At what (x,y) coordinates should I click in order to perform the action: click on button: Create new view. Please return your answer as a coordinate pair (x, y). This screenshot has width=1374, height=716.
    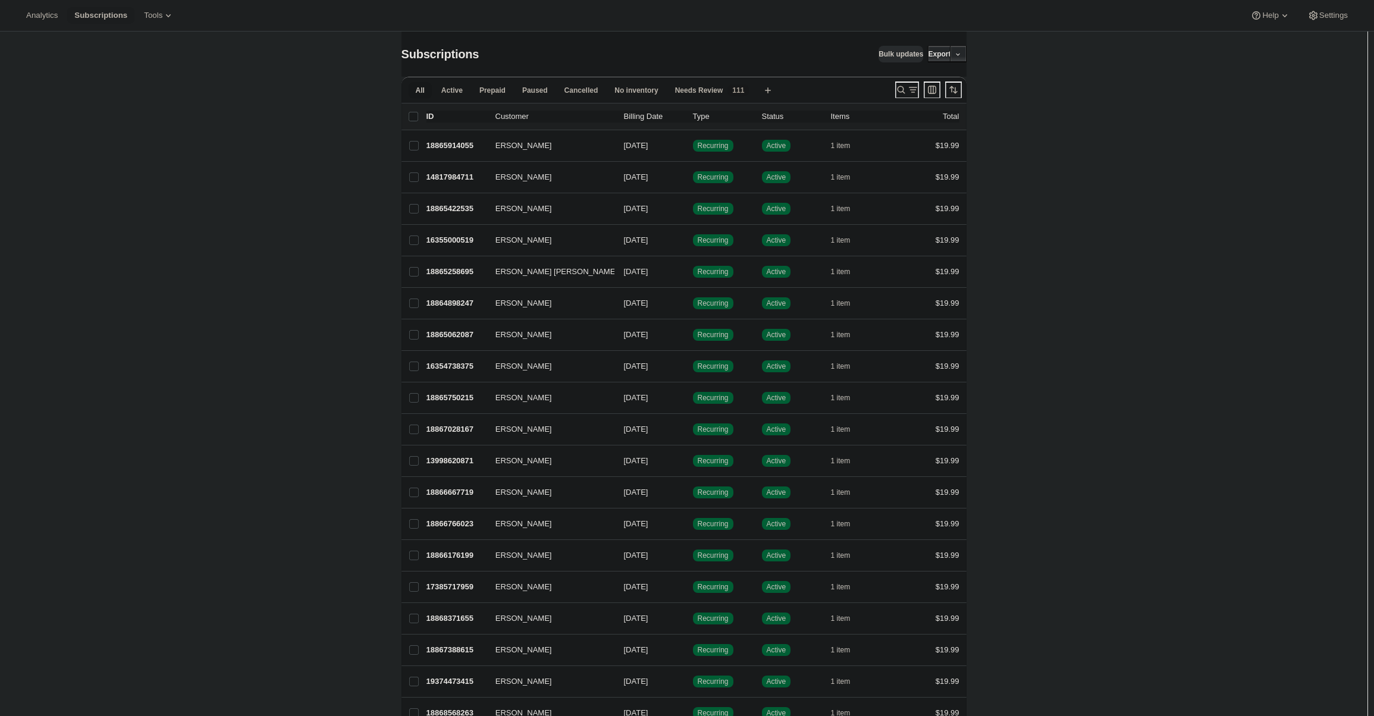
    Looking at the image, I should click on (768, 90).